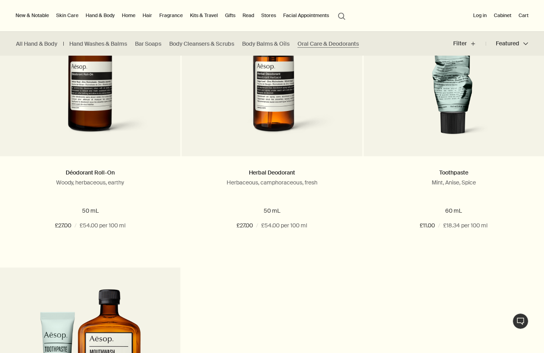 The height and width of the screenshot is (353, 544). Describe the element at coordinates (129, 16) in the screenshot. I see `a: Home` at that location.